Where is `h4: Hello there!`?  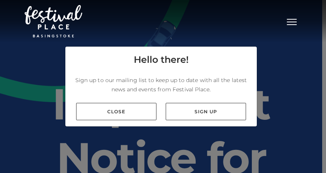
h4: Hello there! is located at coordinates (161, 60).